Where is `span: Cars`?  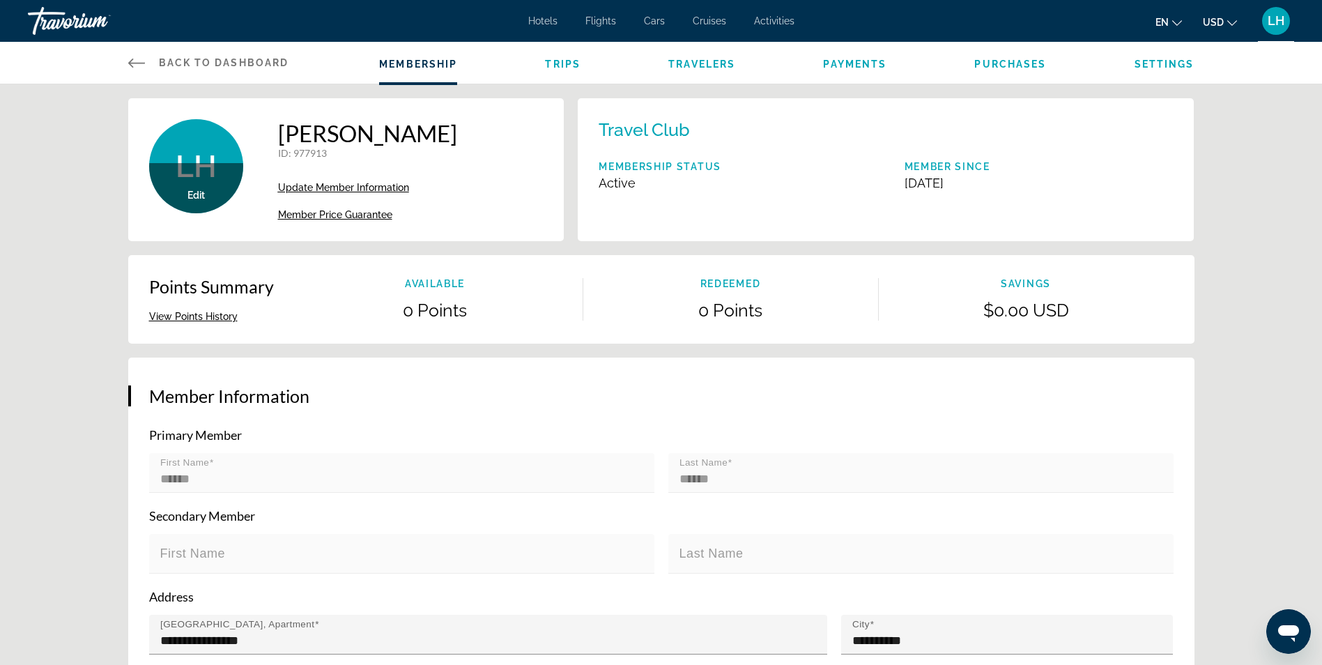
span: Cars is located at coordinates (654, 21).